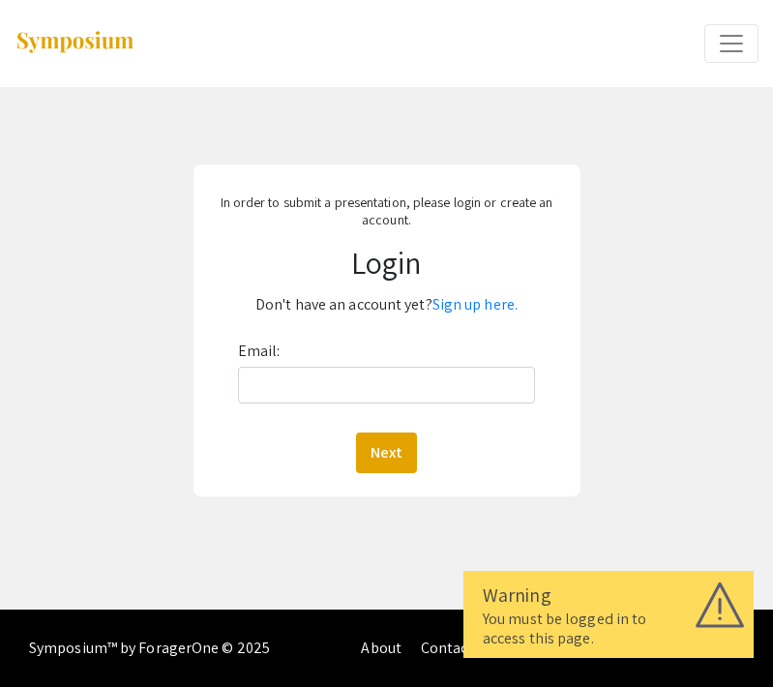 This screenshot has height=687, width=773. Describe the element at coordinates (386, 305) in the screenshot. I see `p: Don't have an account yet?` at that location.